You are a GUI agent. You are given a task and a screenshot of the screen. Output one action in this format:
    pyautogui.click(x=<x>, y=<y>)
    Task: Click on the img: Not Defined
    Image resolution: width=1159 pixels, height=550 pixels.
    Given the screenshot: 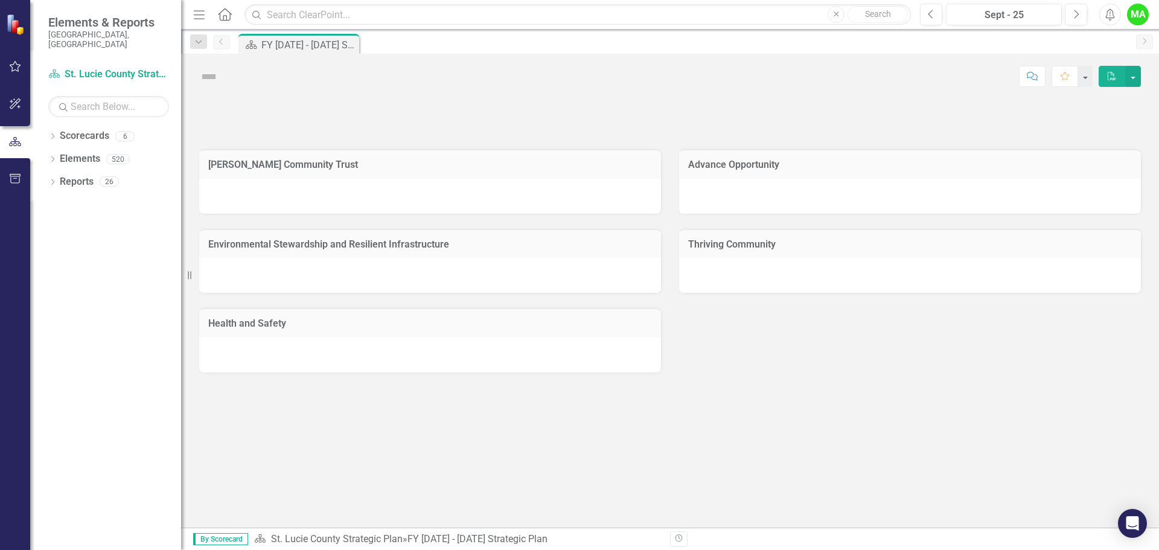 What is the action you would take?
    pyautogui.click(x=209, y=77)
    